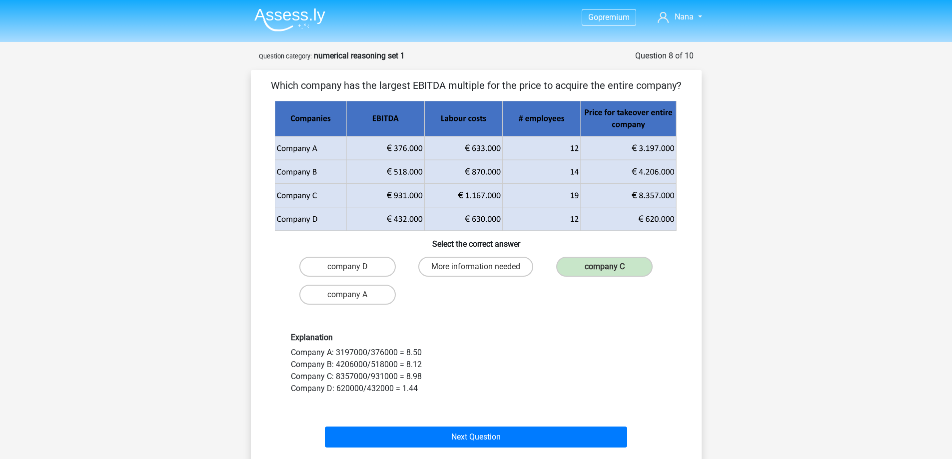 The height and width of the screenshot is (459, 952). Describe the element at coordinates (347, 267) in the screenshot. I see `label: company D` at that location.